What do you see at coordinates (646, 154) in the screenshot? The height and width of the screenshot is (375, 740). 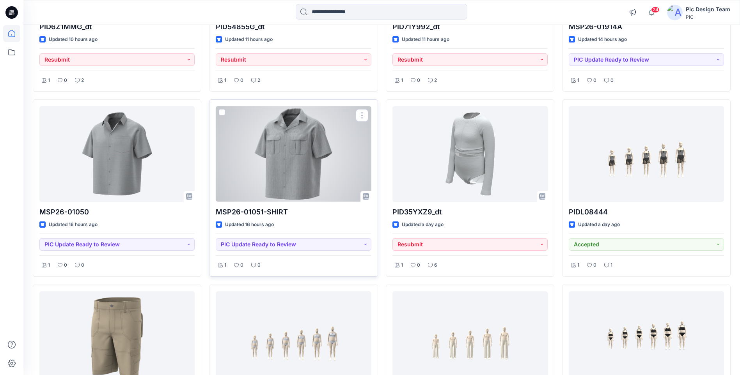 I see `a: PIDL08444` at bounding box center [646, 154].